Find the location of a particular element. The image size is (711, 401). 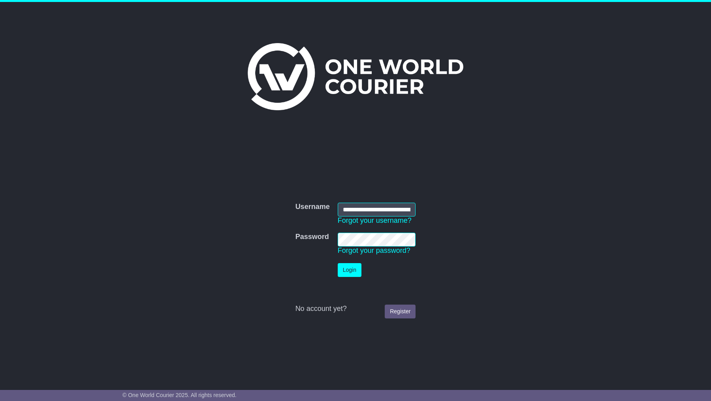

a: Forgot your username? is located at coordinates (375, 221).